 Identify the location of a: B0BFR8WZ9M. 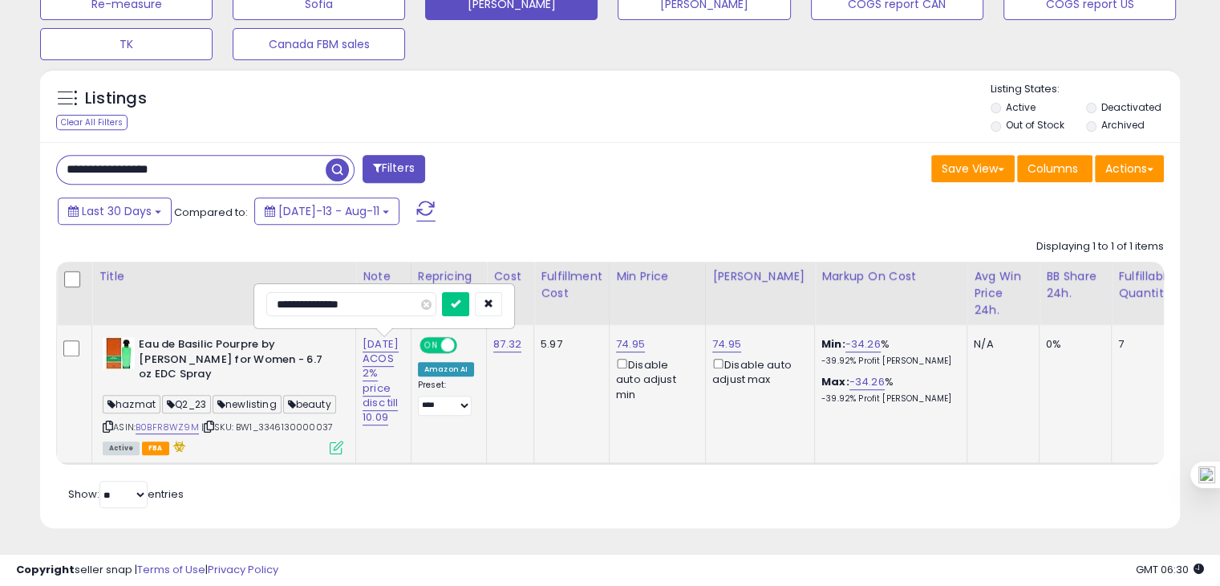
(167, 427).